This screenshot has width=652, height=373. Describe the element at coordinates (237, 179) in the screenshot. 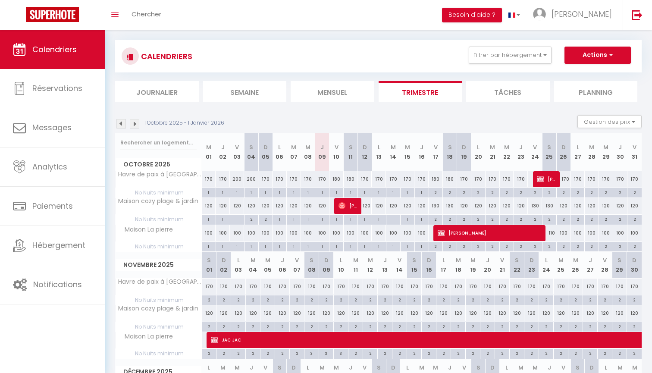

I see `div: 200` at that location.